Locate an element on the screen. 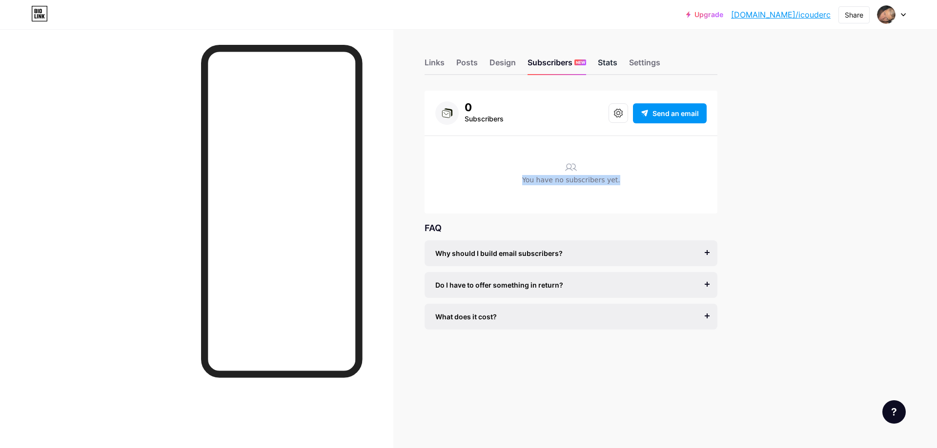 This screenshot has height=448, width=937. span: Send an email is located at coordinates (675, 113).